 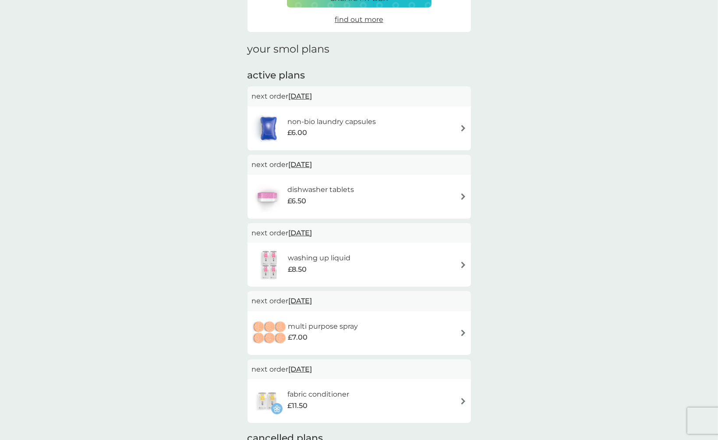 I want to click on img: non-bio laundry capsules, so click(x=269, y=128).